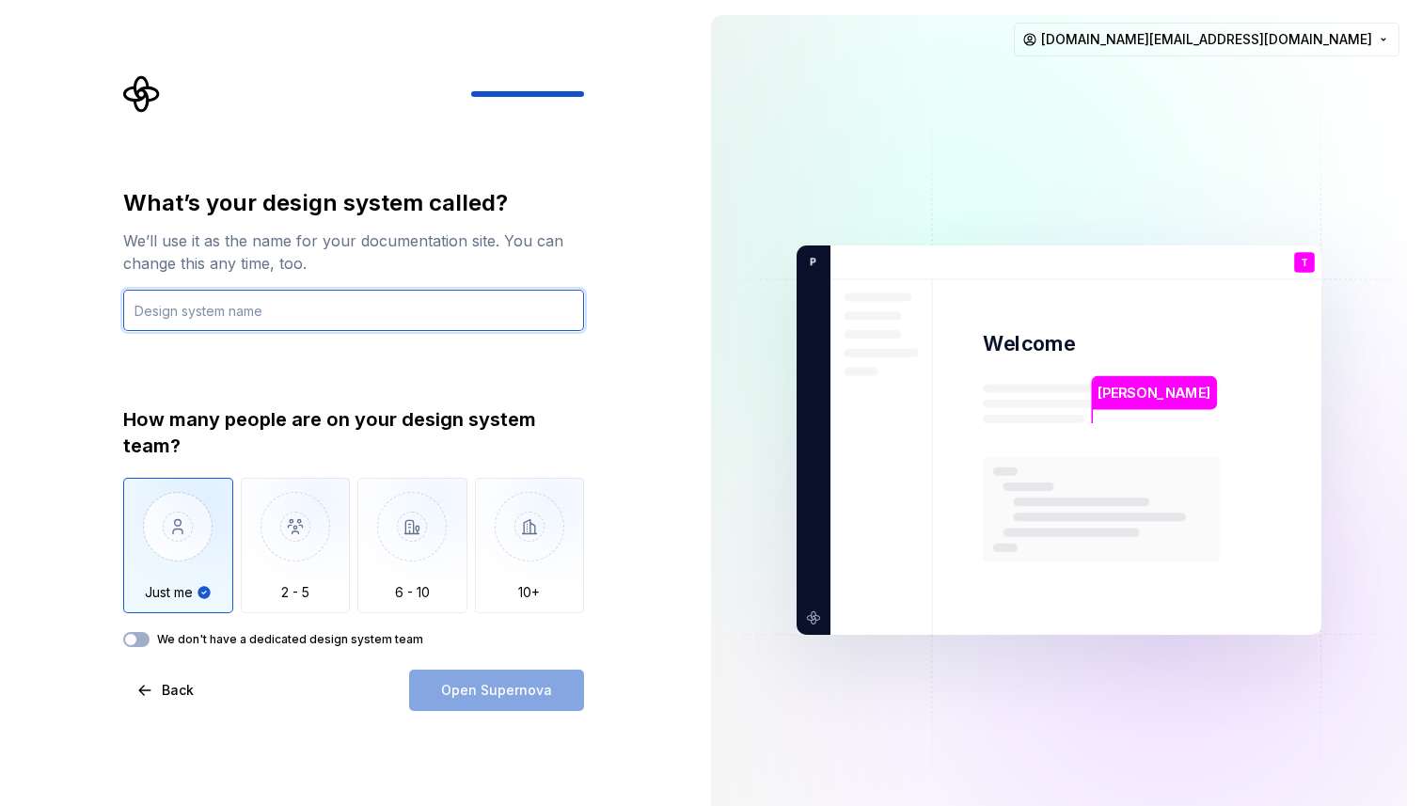 The width and height of the screenshot is (1422, 806). Describe the element at coordinates (354, 433) in the screenshot. I see `div: How many people are on your design system team?` at that location.